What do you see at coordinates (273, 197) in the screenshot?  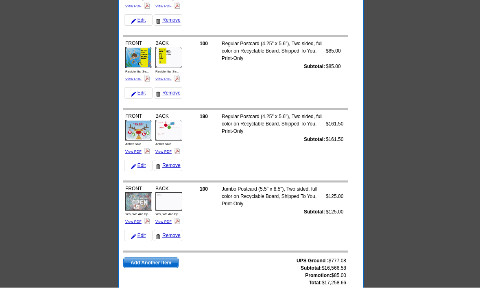 I see `td: Jumbo Postcard (5.5" x 8.5"), Two sided, full color on Recyclable Board, Shipped To You, Print-Only` at bounding box center [273, 197].